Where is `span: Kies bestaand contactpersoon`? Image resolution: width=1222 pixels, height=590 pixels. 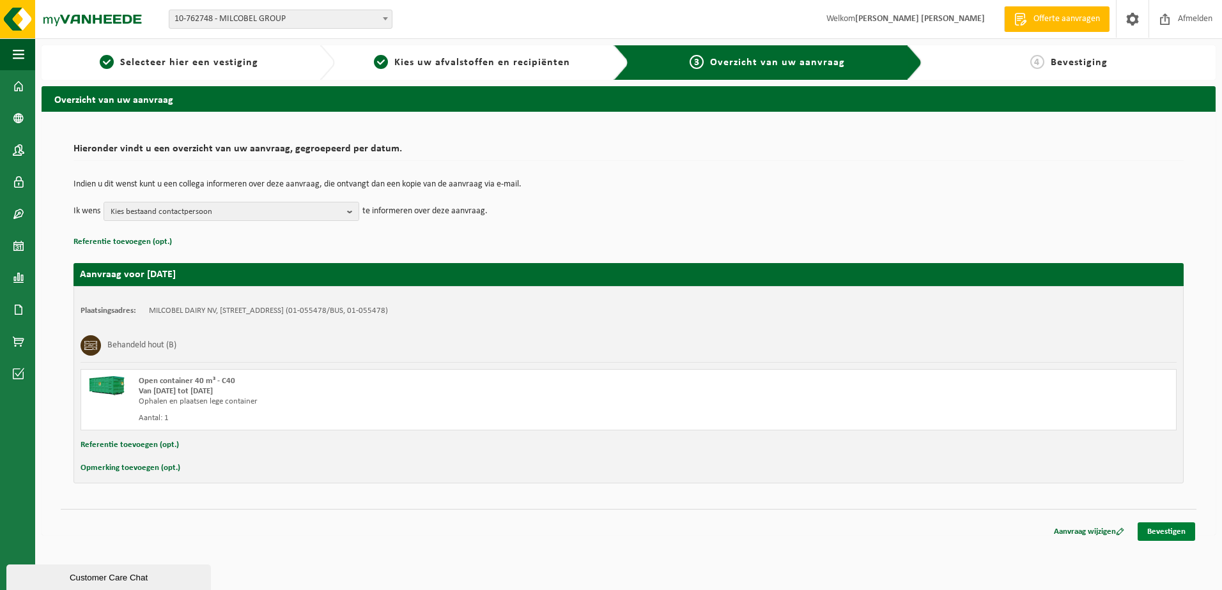 span: Kies bestaand contactpersoon is located at coordinates (226, 212).